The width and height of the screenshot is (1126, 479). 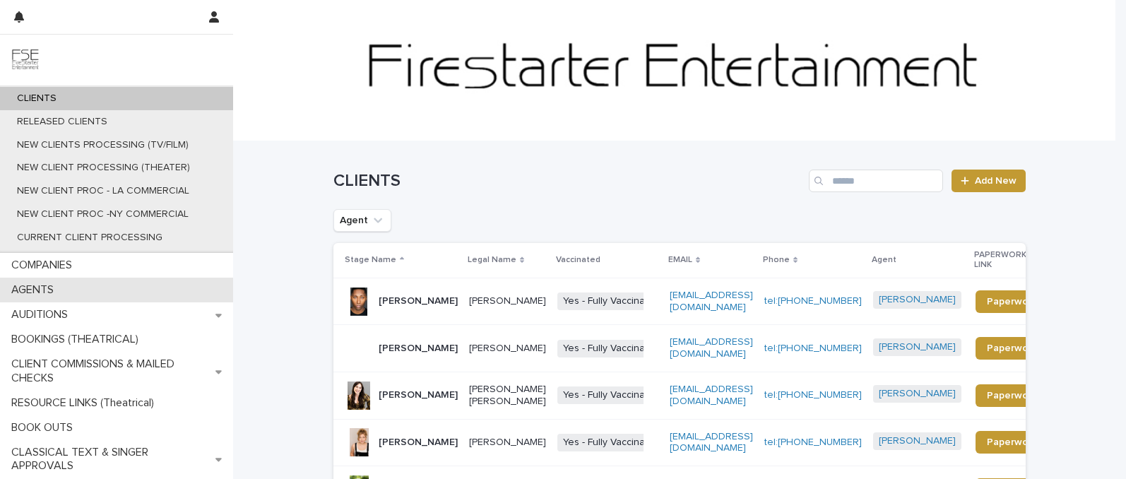 I want to click on p: PAPERWORK LINK, so click(x=1008, y=260).